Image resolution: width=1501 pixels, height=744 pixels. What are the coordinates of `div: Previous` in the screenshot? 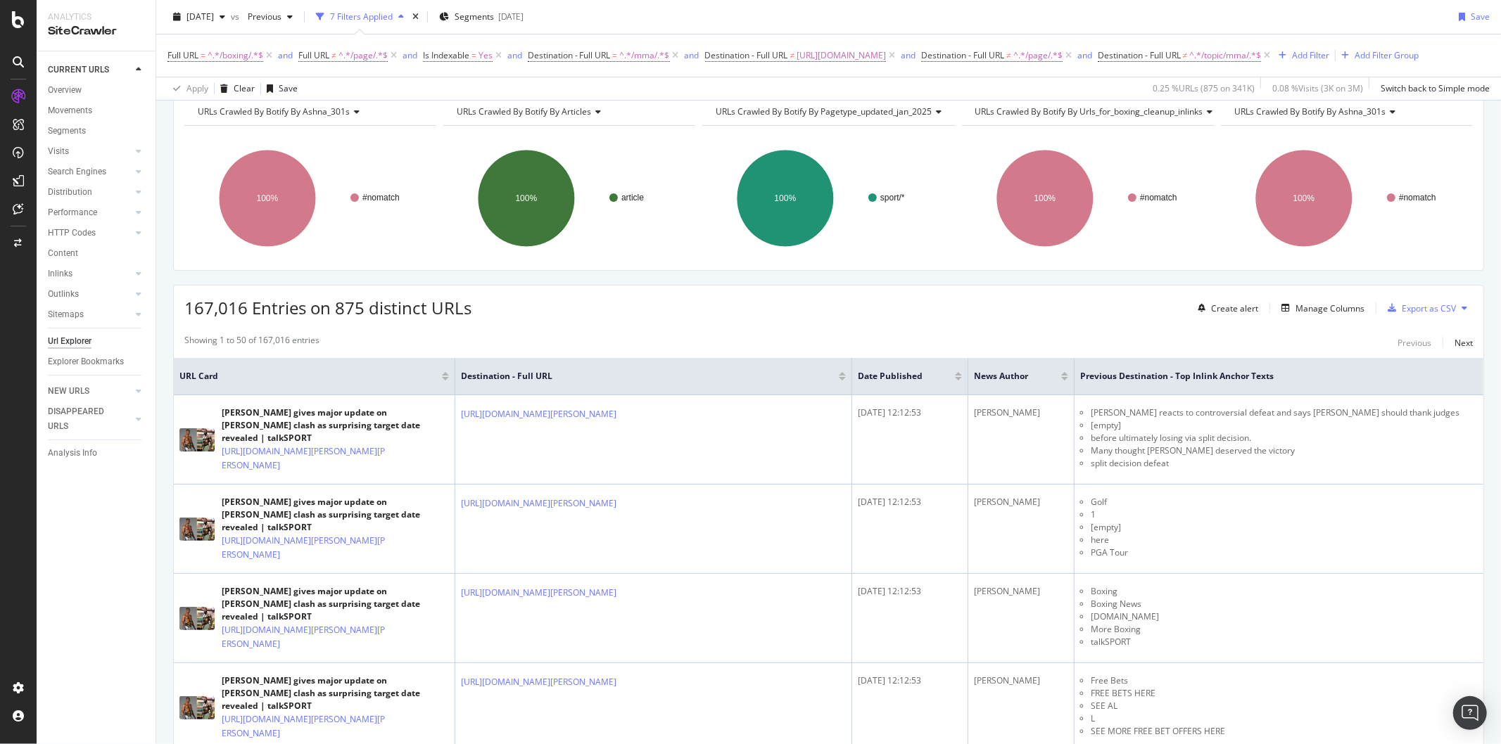 It's located at (1414, 343).